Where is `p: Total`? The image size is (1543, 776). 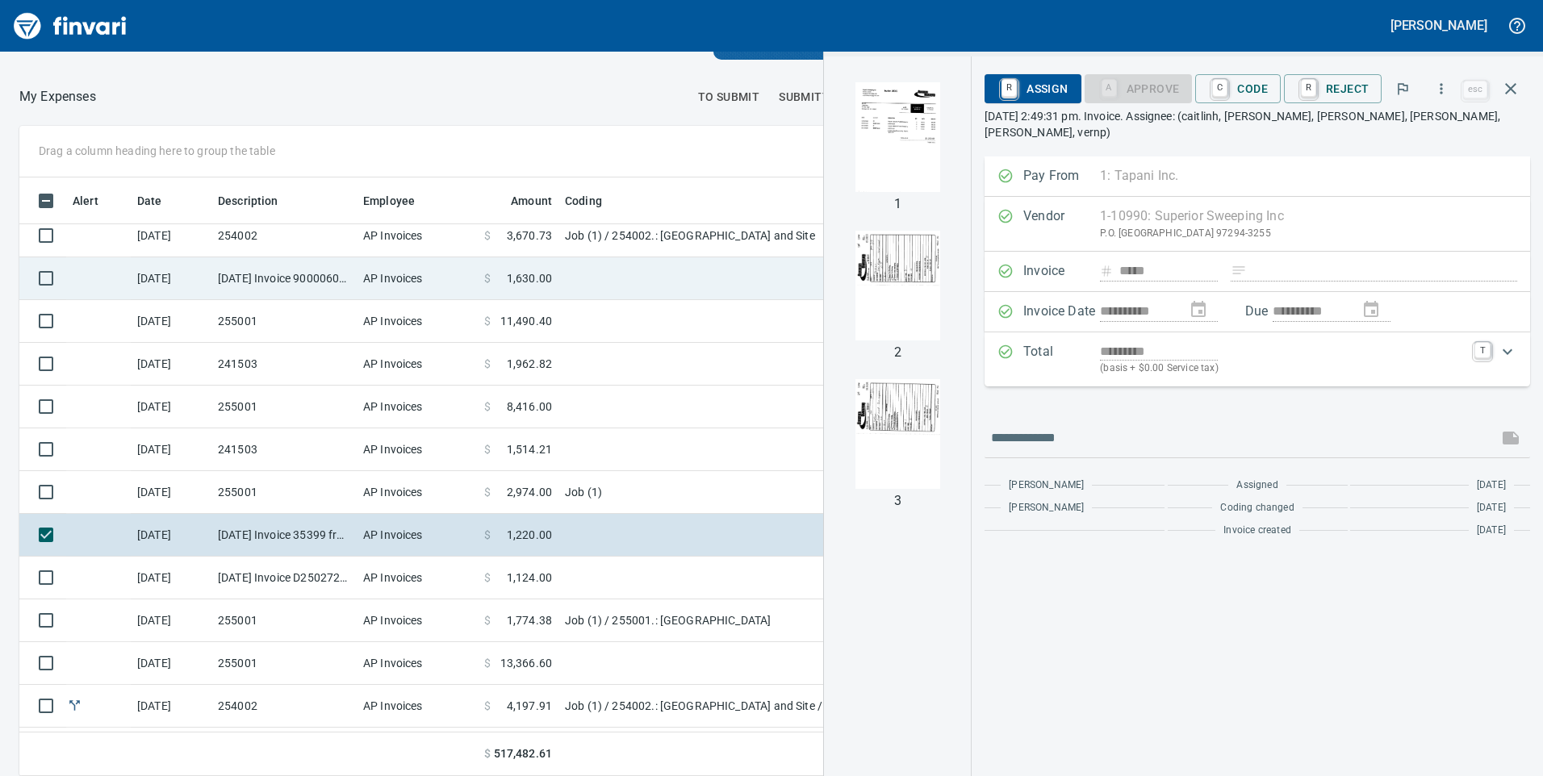 p: Total is located at coordinates (1061, 359).